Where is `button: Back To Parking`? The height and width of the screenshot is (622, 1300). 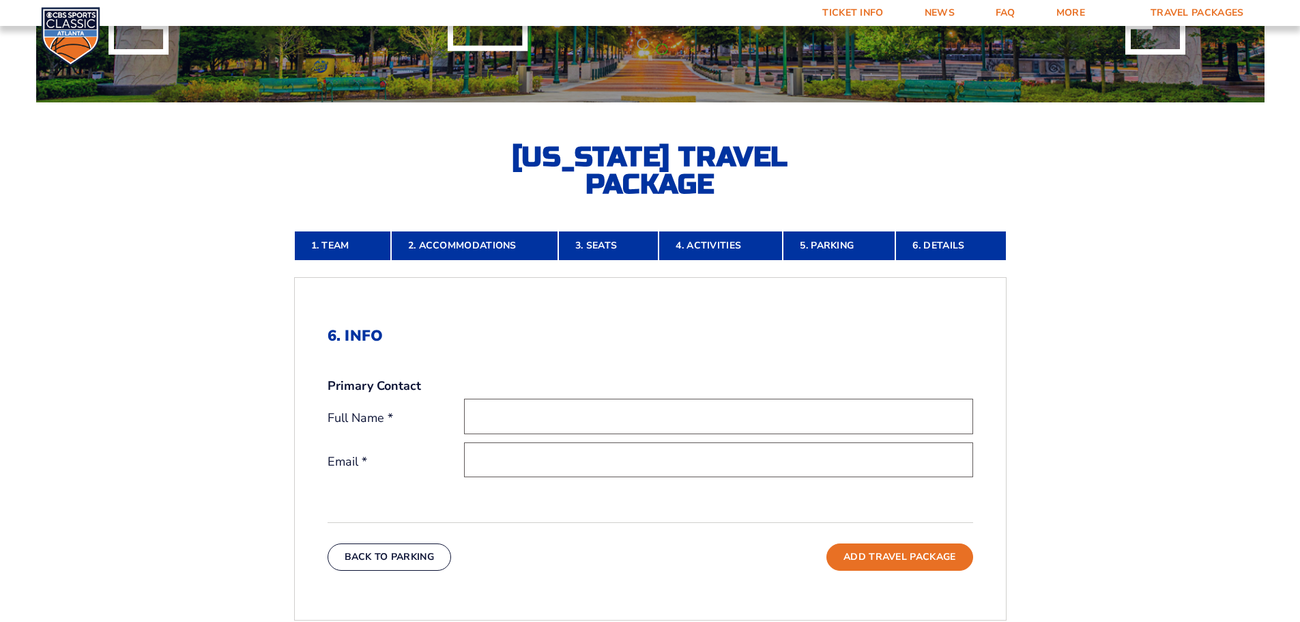
button: Back To Parking is located at coordinates (390, 557).